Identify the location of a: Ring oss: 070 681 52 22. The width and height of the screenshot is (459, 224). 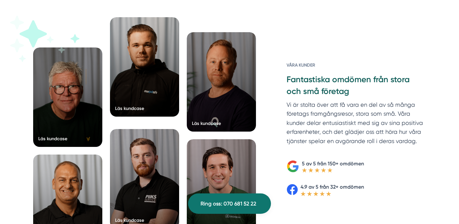
(229, 204).